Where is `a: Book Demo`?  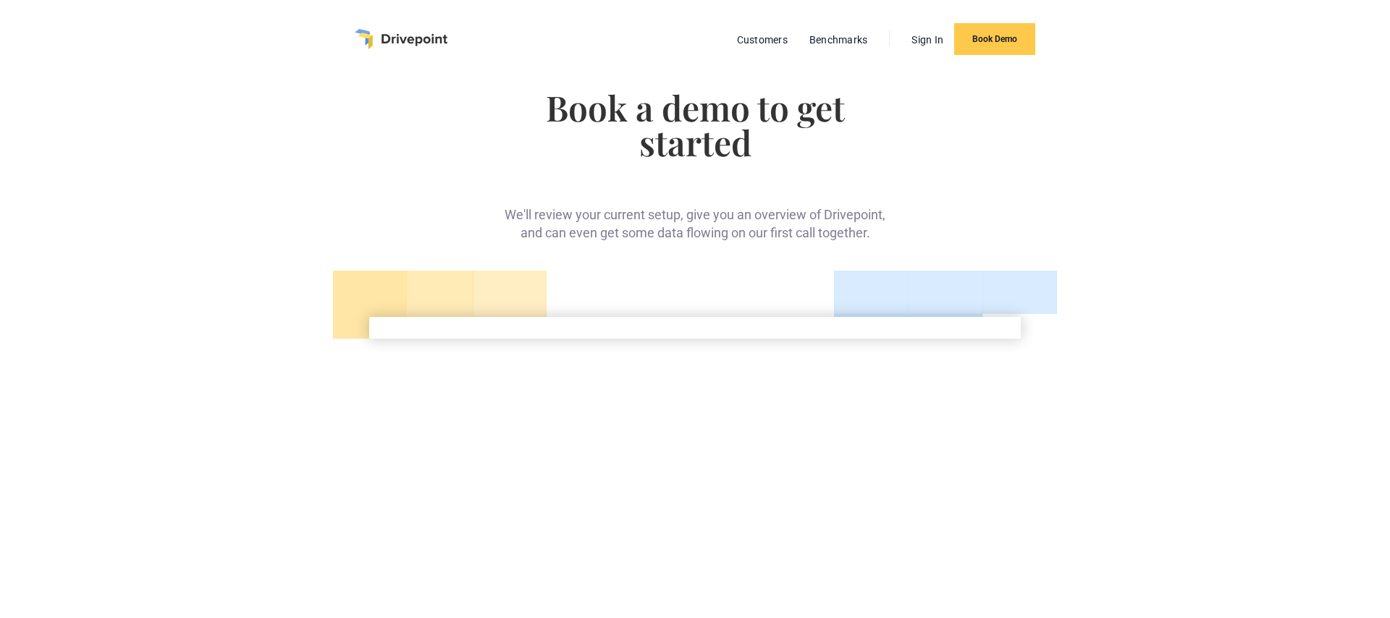 a: Book Demo is located at coordinates (994, 39).